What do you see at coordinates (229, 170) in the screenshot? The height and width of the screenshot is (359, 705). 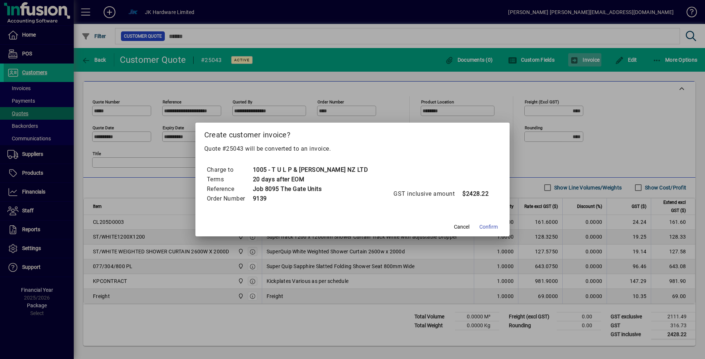 I see `td: Charge to` at bounding box center [229, 170].